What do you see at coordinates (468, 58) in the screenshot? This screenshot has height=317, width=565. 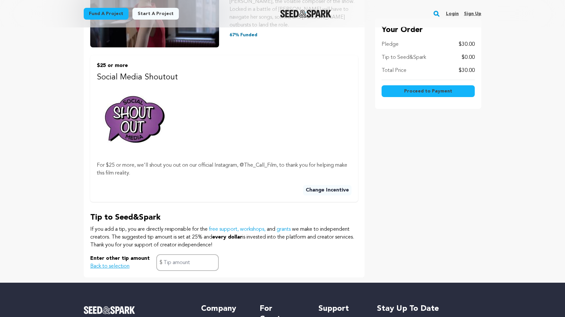 I see `p: $0.00` at bounding box center [468, 58].